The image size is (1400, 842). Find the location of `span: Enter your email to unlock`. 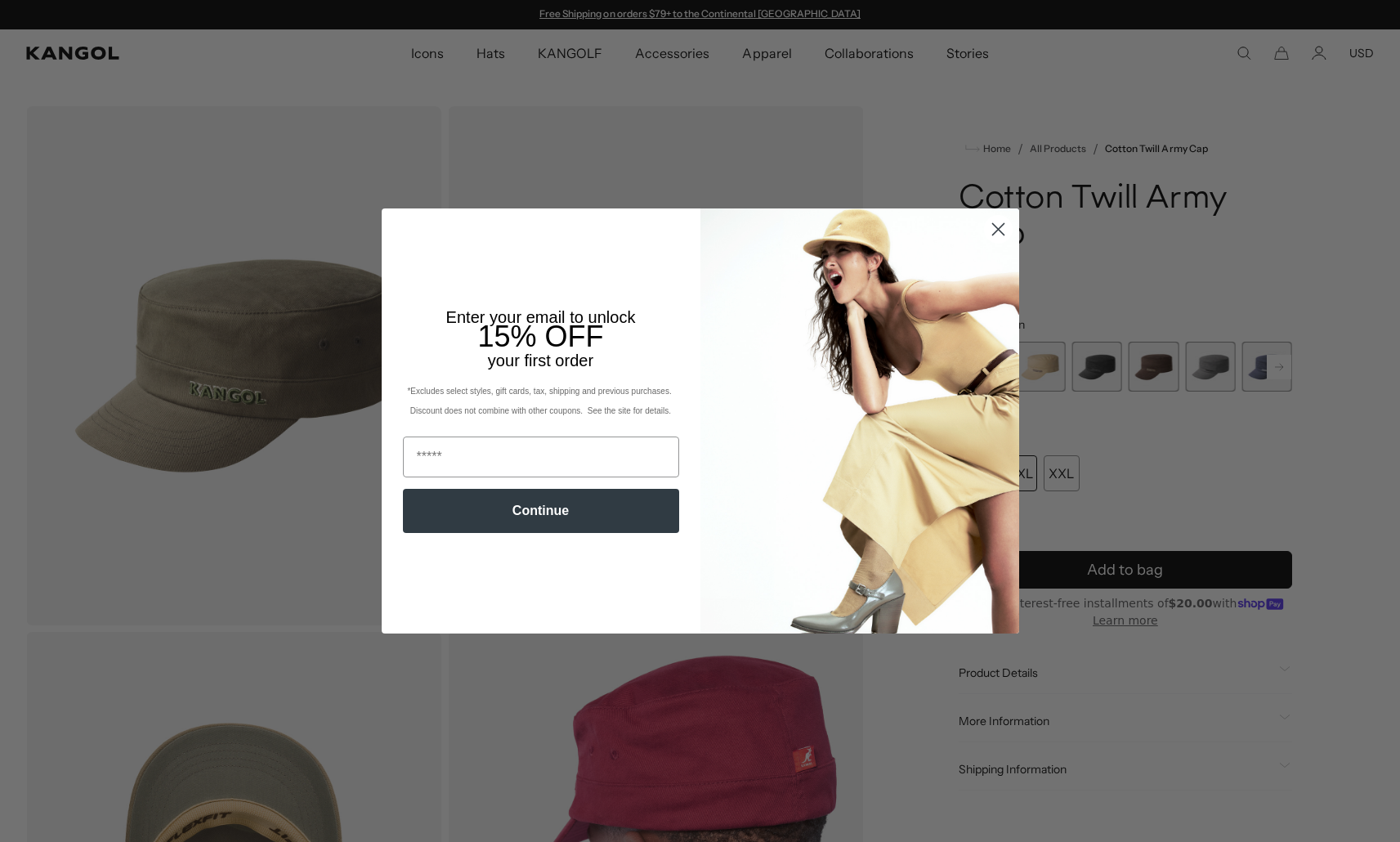

span: Enter your email to unlock is located at coordinates (541, 317).